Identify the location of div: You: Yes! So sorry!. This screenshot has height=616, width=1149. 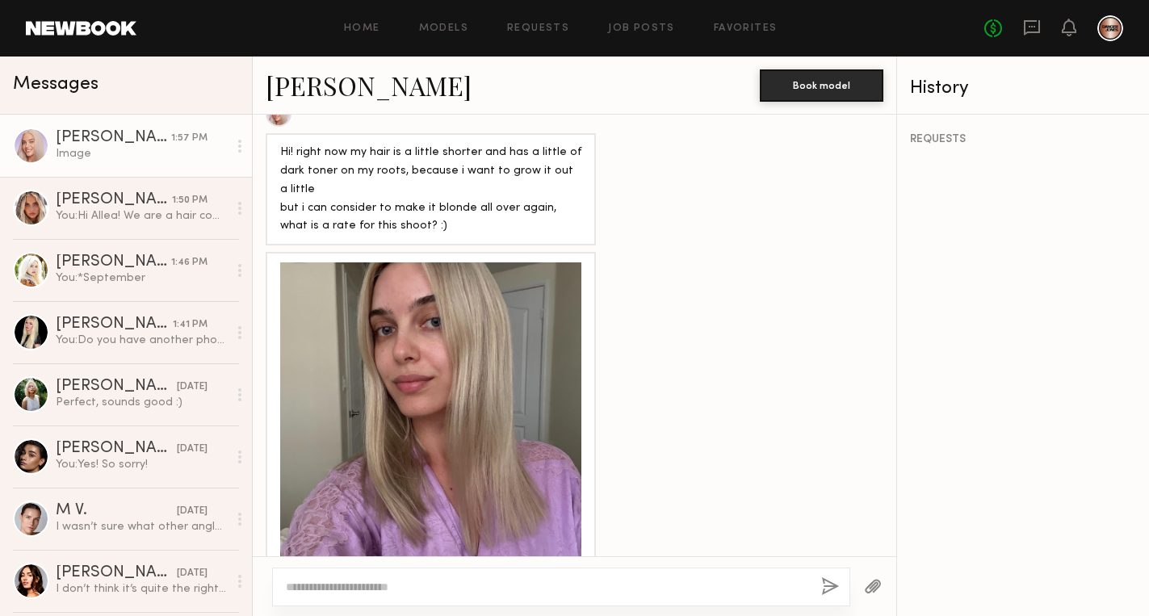
(141, 464).